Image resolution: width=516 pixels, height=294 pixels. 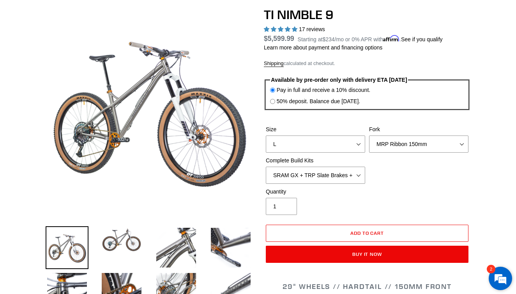 I want to click on div: calculated at checkout., so click(x=367, y=63).